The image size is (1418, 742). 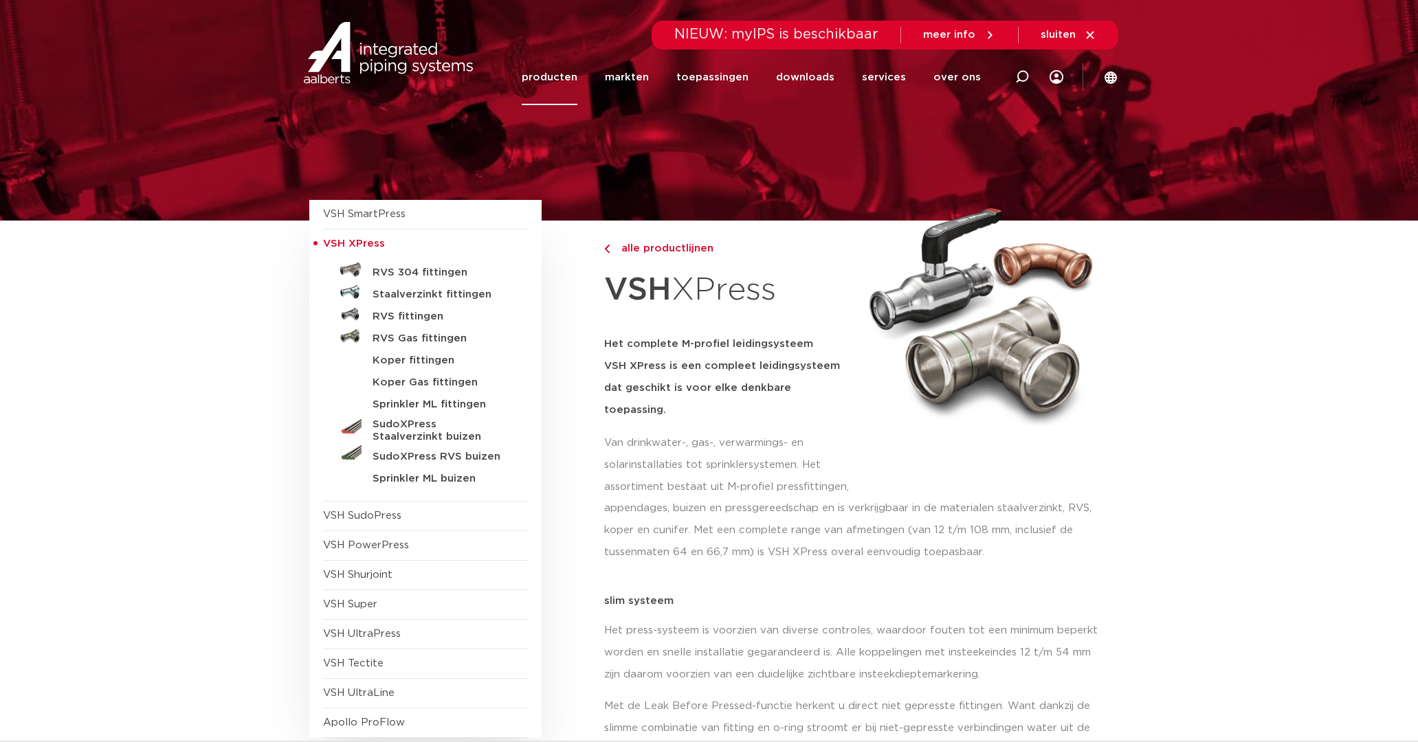 I want to click on a: over ons, so click(x=957, y=77).